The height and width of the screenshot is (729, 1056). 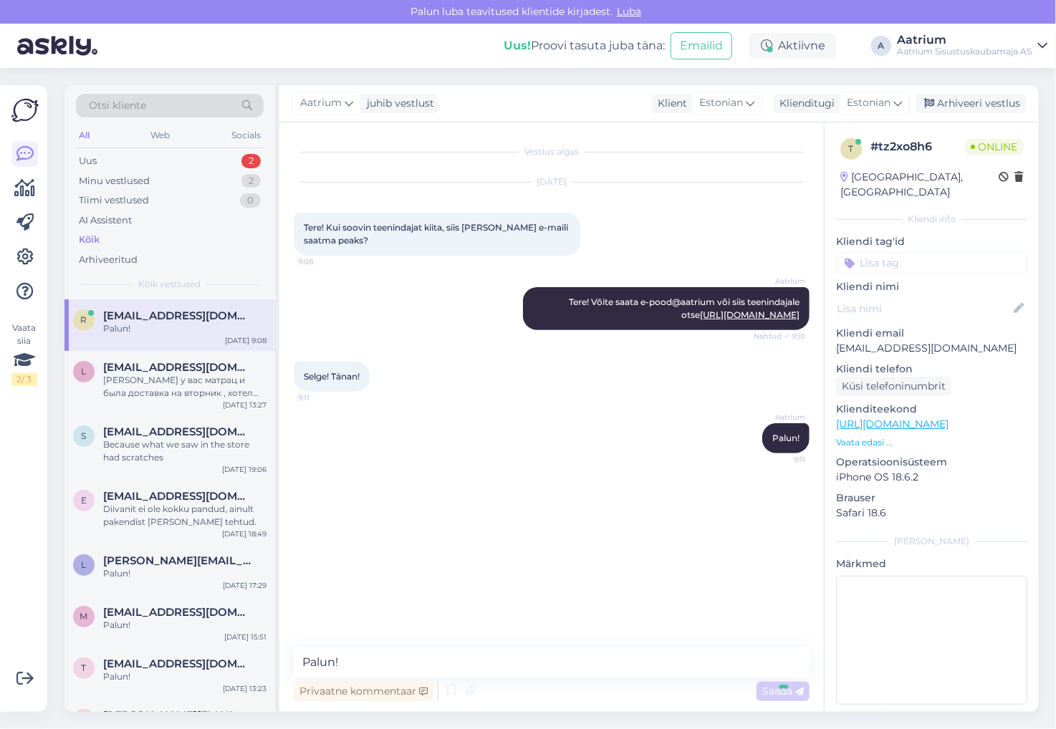 I want to click on div: Because what we saw in the store had scratches, so click(x=185, y=451).